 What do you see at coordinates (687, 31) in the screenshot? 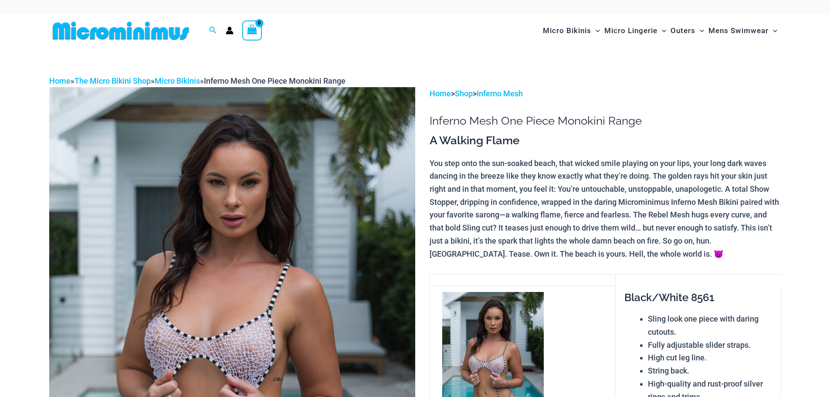
I see `a: OutersMenu ToggleMenu Toggle` at bounding box center [687, 31].